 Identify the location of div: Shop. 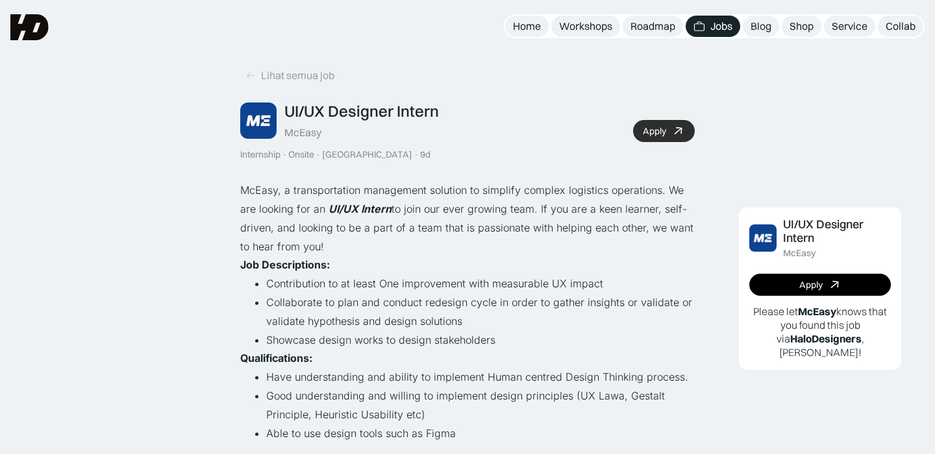
(801, 26).